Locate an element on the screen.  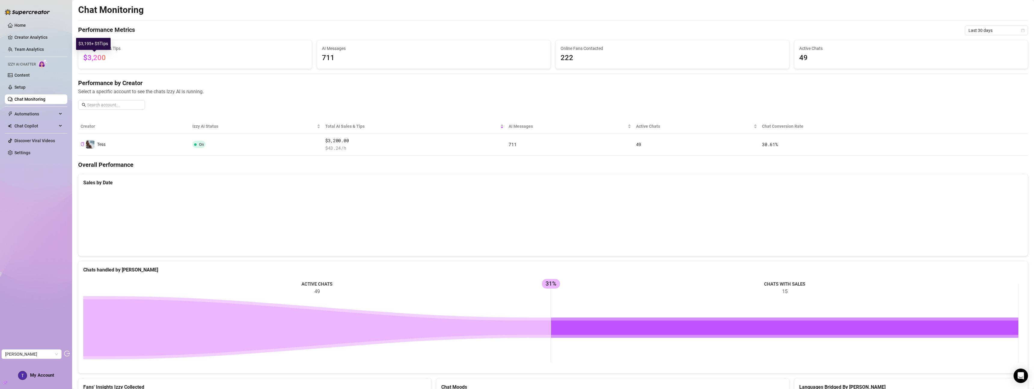
button: Copy Creator ID is located at coordinates (82, 144).